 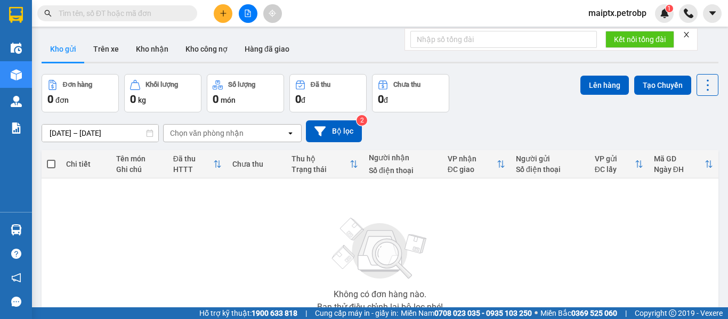 What do you see at coordinates (686, 35) in the screenshot?
I see `span: close` at bounding box center [686, 35].